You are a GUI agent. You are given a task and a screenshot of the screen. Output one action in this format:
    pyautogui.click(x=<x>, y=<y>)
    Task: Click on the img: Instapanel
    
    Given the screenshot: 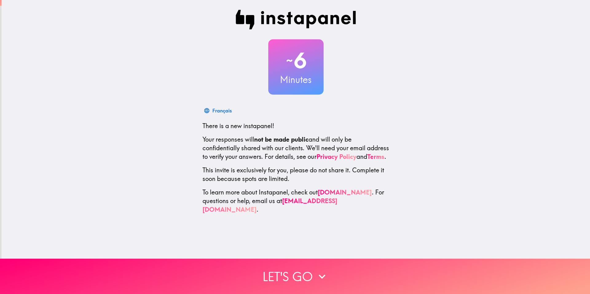 What is the action you would take?
    pyautogui.click(x=296, y=20)
    